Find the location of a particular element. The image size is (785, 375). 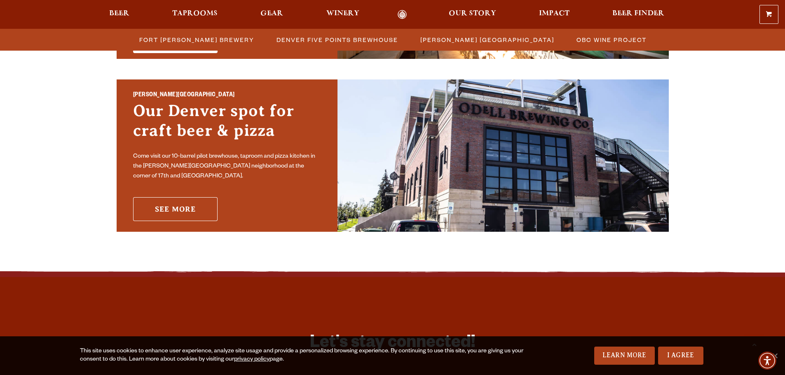

a: See More is located at coordinates (175, 209).